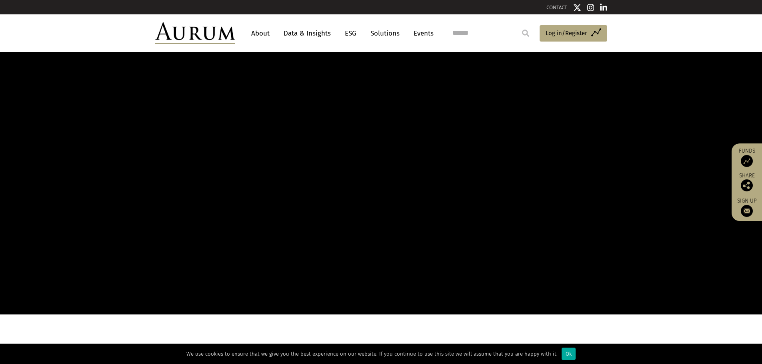 The height and width of the screenshot is (364, 762). I want to click on a: Sign up, so click(747, 207).